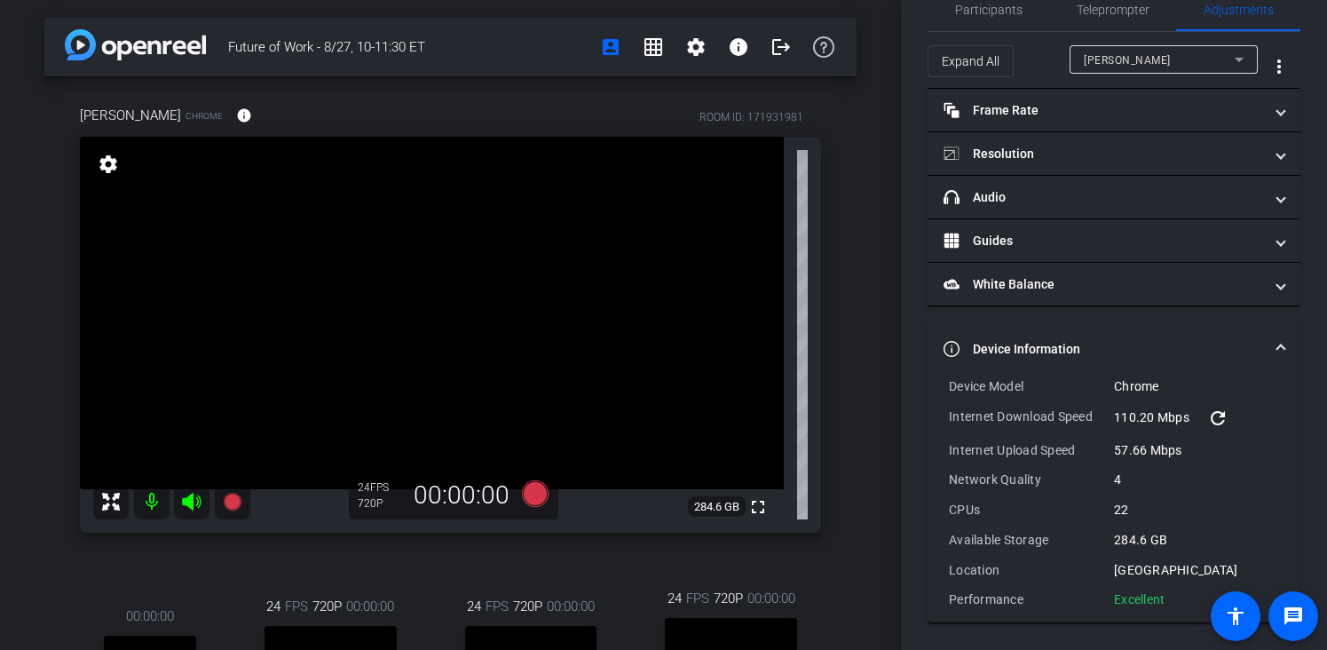  Describe the element at coordinates (1239, 10) in the screenshot. I see `span: Adjustments` at that location.